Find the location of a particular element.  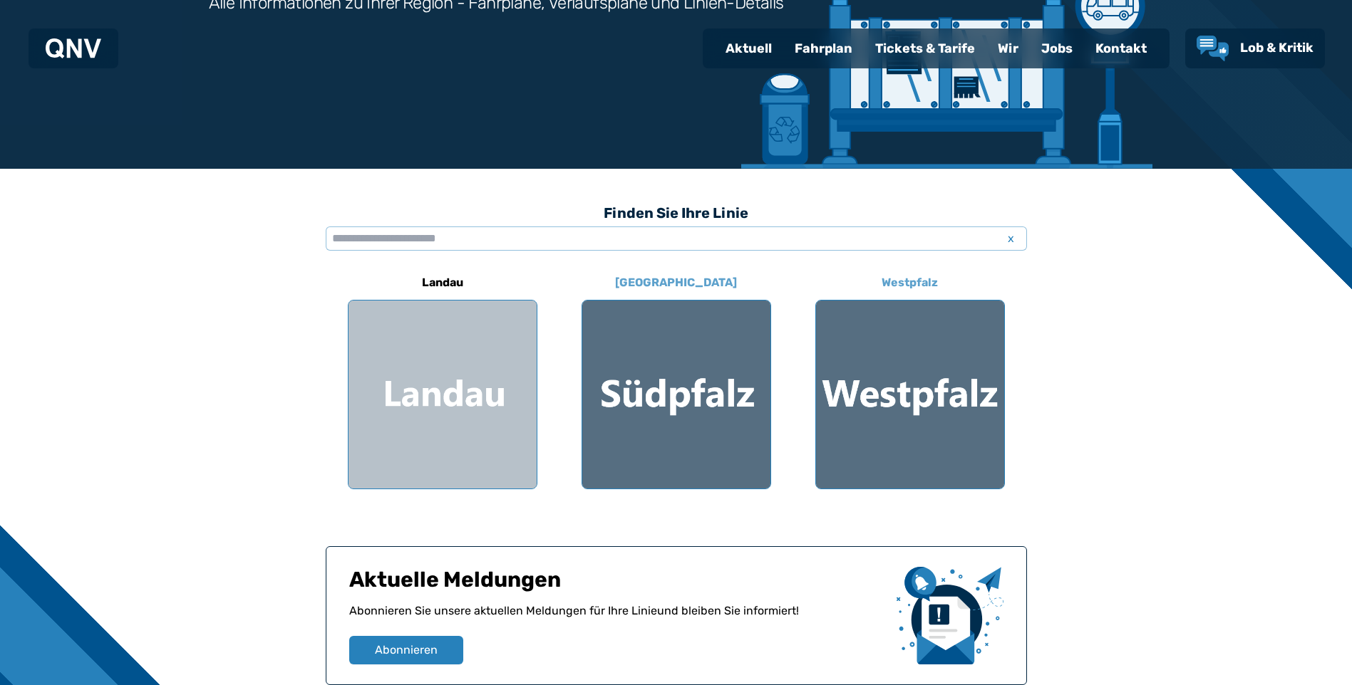

span: Lob & Kritik is located at coordinates (1276, 48).